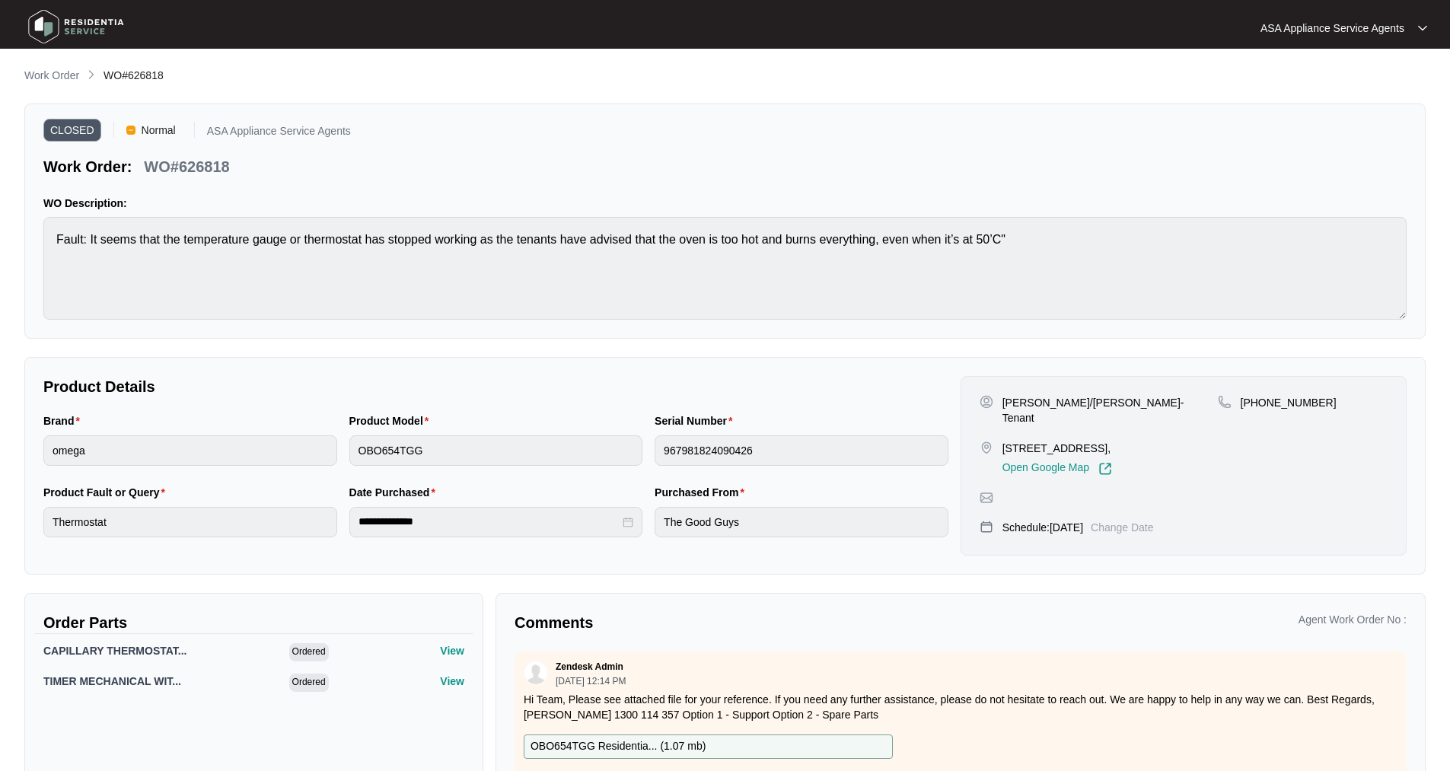 This screenshot has width=1450, height=771. Describe the element at coordinates (72, 130) in the screenshot. I see `span: CLOSED` at that location.